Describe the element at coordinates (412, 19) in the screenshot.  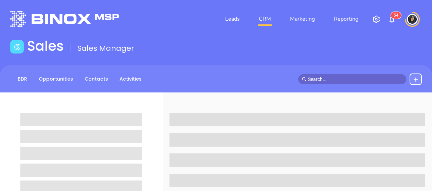
I see `img: user` at that location.